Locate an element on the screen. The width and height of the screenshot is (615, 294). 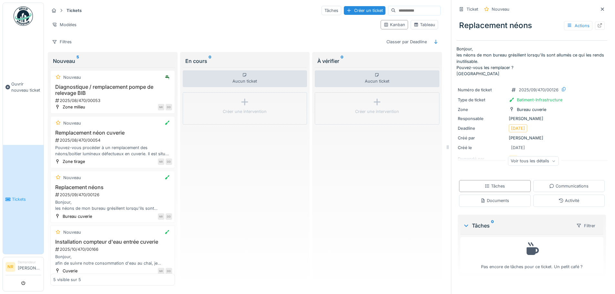
div: Créé par is located at coordinates (482, 138).